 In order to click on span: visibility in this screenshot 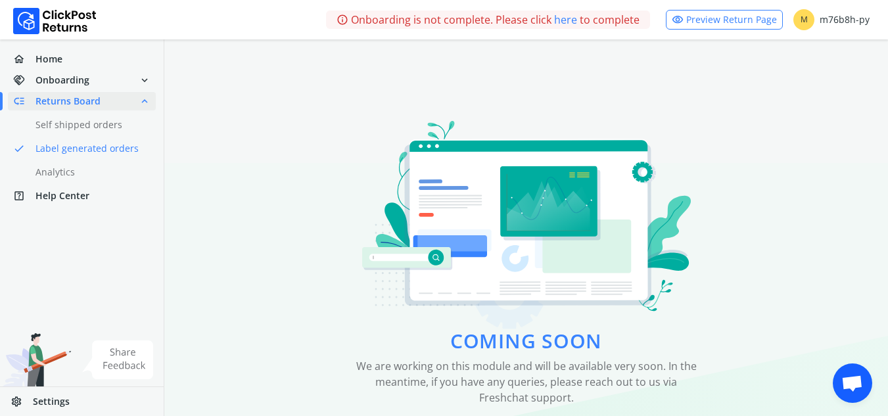, I will do `click(677, 20)`.